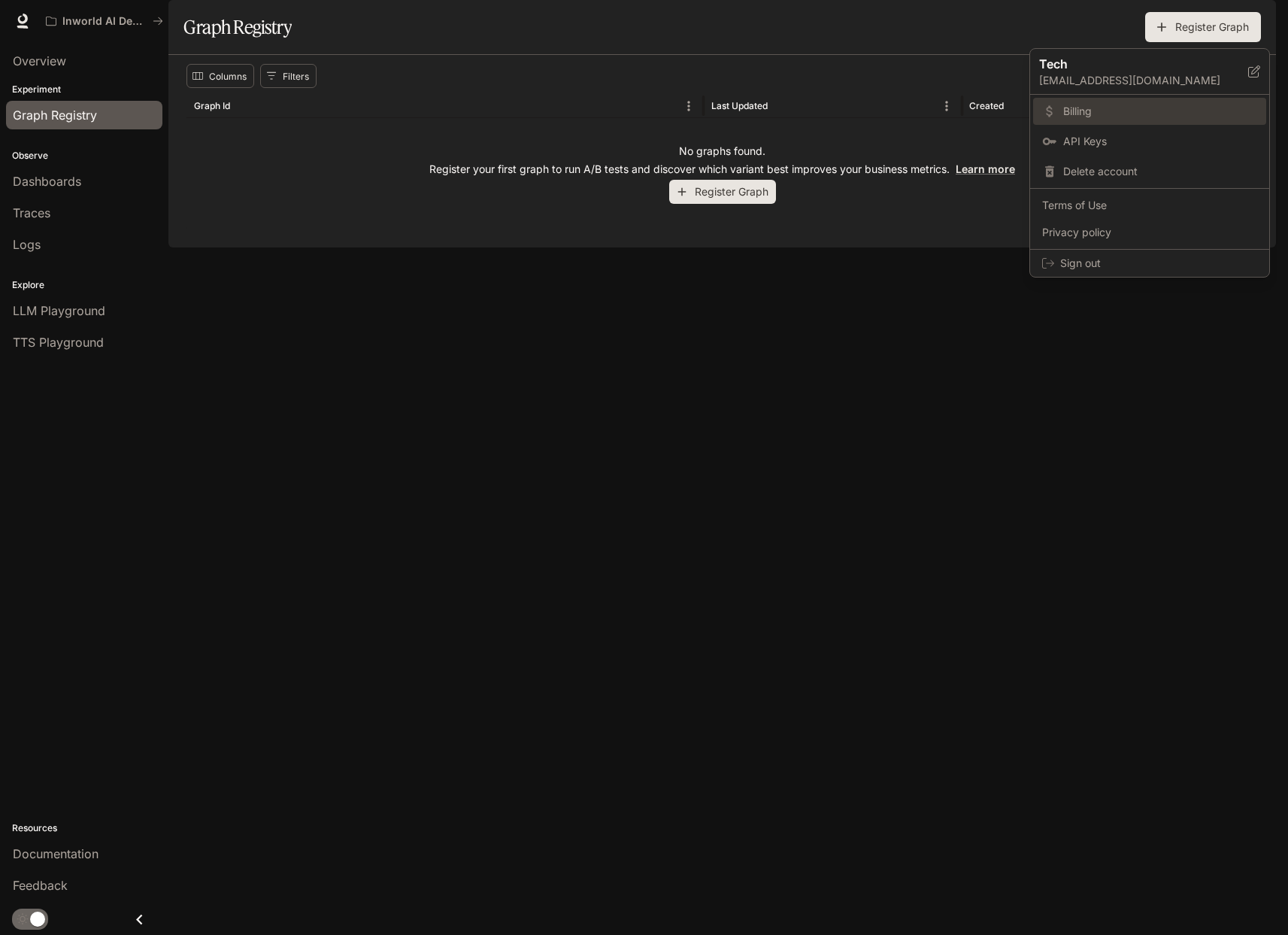  What do you see at coordinates (1149, 206) in the screenshot?
I see `a: Terms of Use` at bounding box center [1149, 206].